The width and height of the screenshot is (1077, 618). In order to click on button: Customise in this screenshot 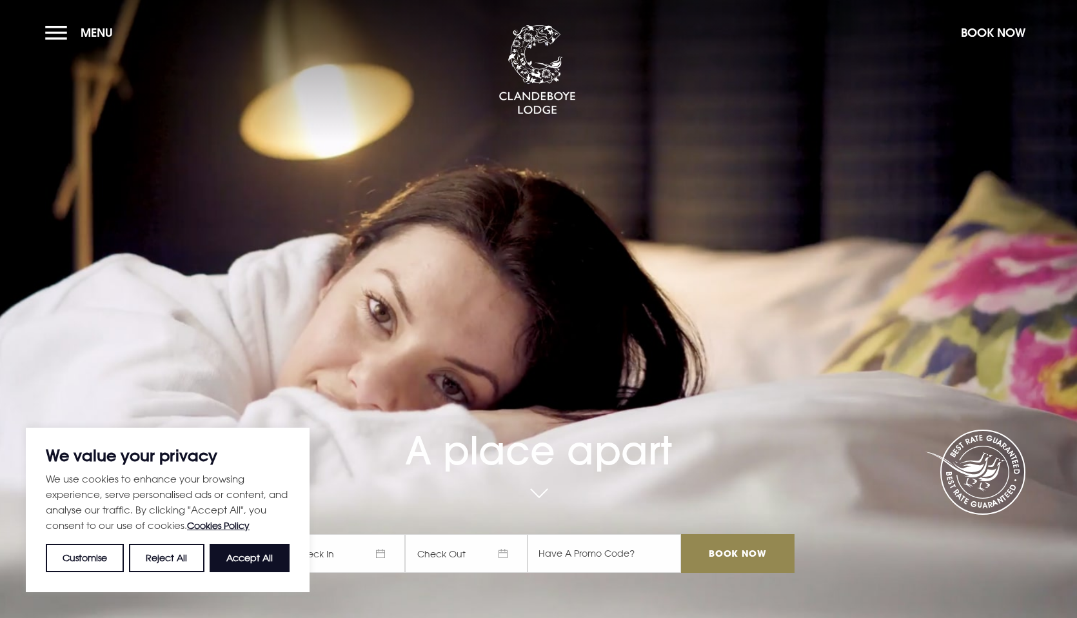, I will do `click(84, 558)`.